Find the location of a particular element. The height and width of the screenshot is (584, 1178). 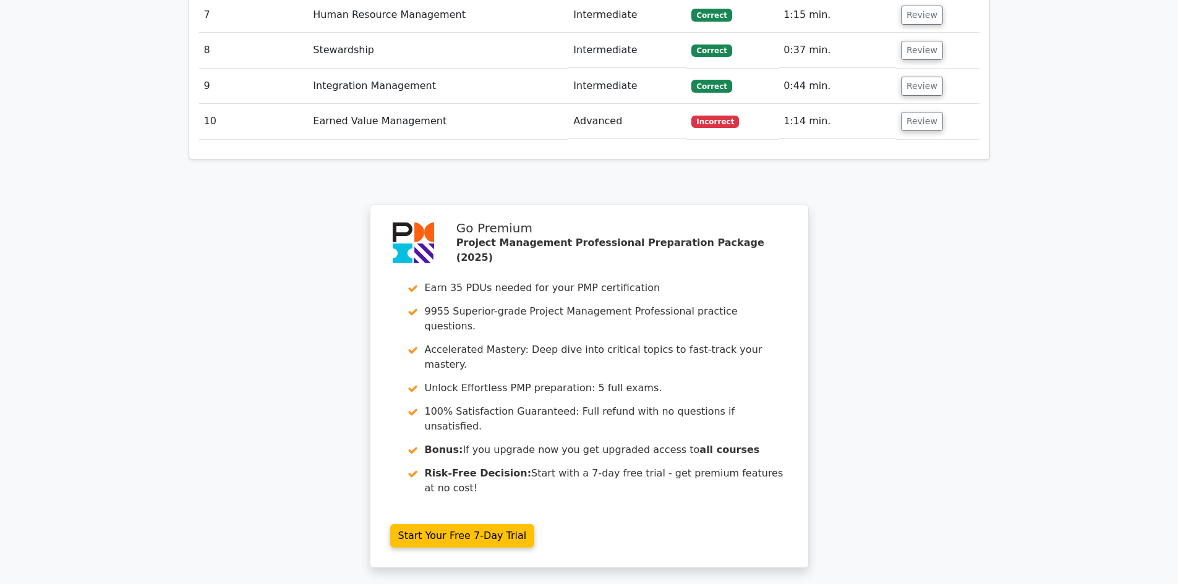

td: 1:14 min. is located at coordinates (837, 121).